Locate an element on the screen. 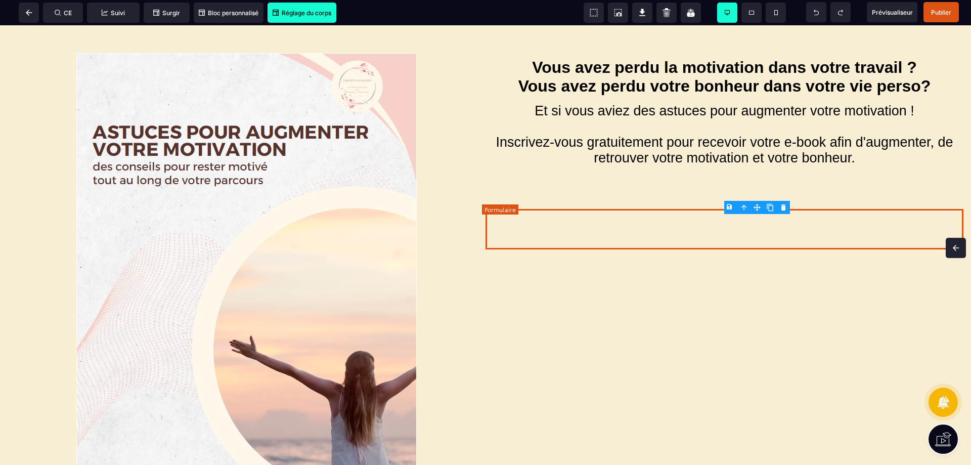 Image resolution: width=971 pixels, height=465 pixels. span: Afficher les composants is located at coordinates (594, 13).